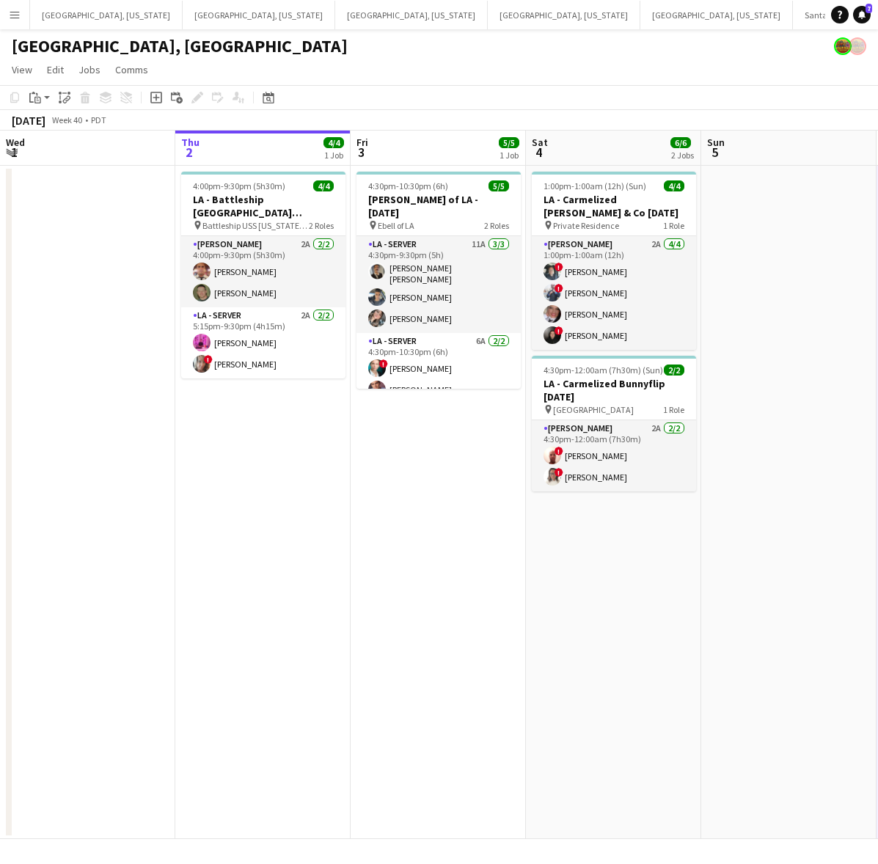 Image resolution: width=878 pixels, height=864 pixels. Describe the element at coordinates (540, 142) in the screenshot. I see `span: Sat` at that location.